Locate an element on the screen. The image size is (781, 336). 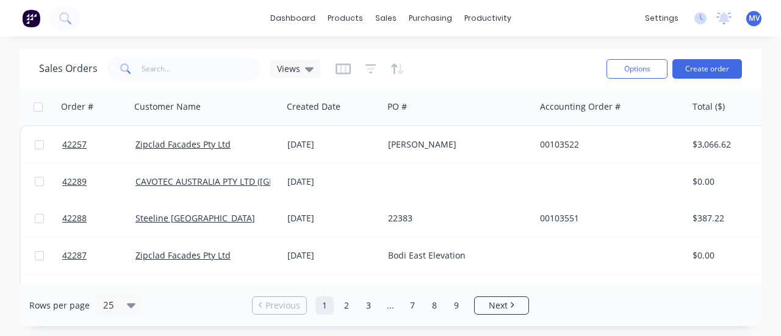
a: 42286 is located at coordinates (99, 293).